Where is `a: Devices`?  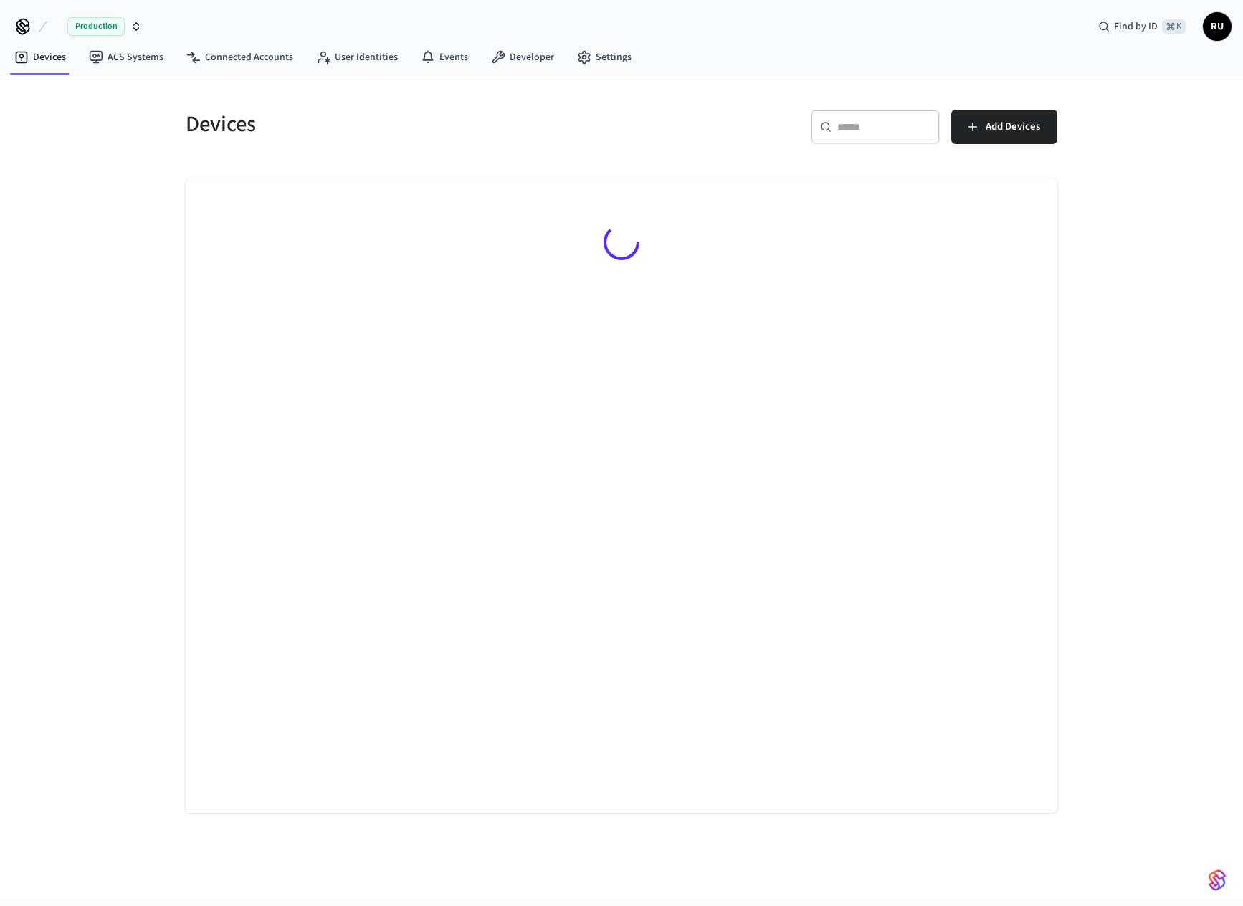
a: Devices is located at coordinates (40, 57).